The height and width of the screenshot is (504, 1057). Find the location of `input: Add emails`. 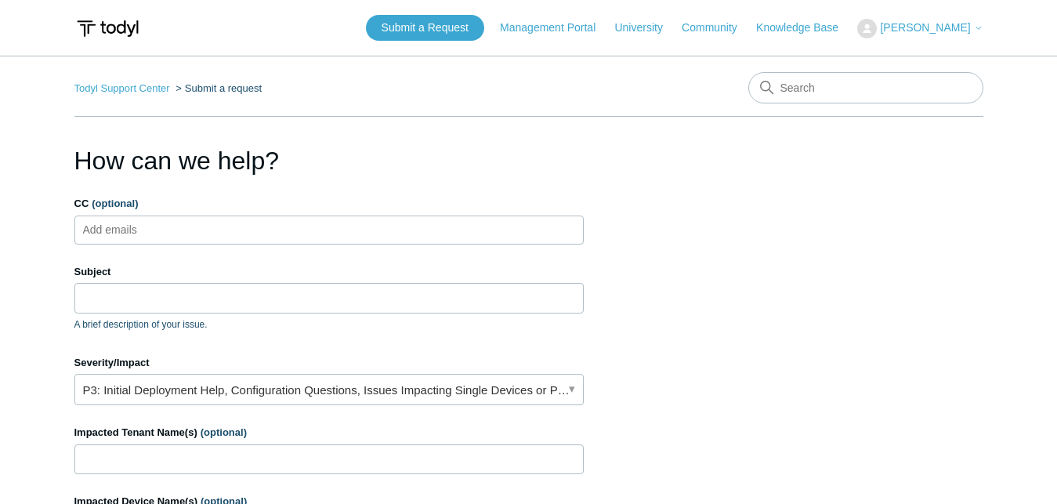

input: Add emails is located at coordinates (123, 230).